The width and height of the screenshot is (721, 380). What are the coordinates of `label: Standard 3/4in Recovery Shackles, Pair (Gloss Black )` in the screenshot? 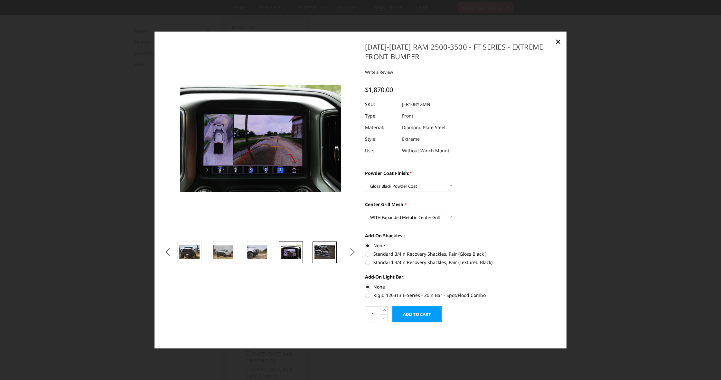 It's located at (461, 254).